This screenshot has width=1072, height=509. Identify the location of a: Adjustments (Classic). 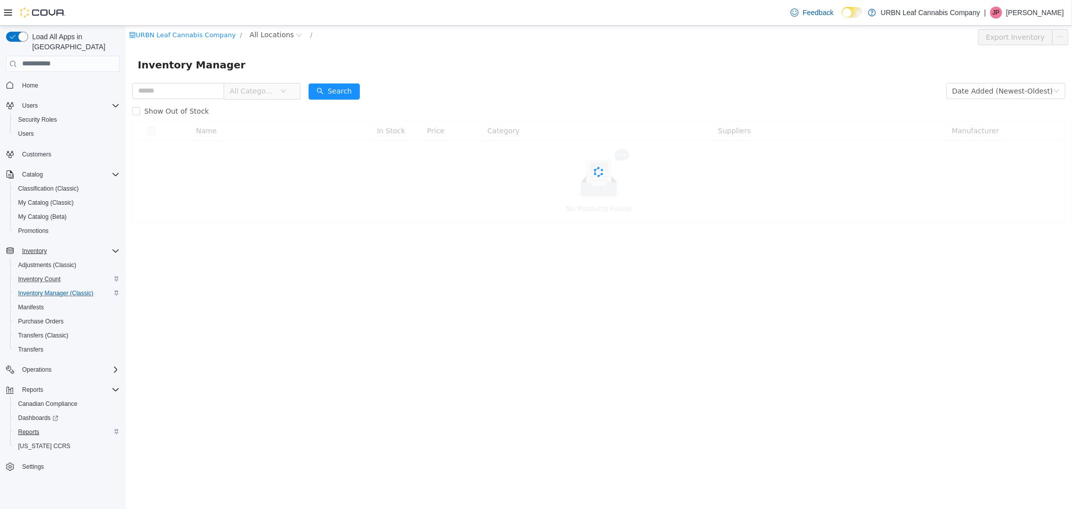
(47, 265).